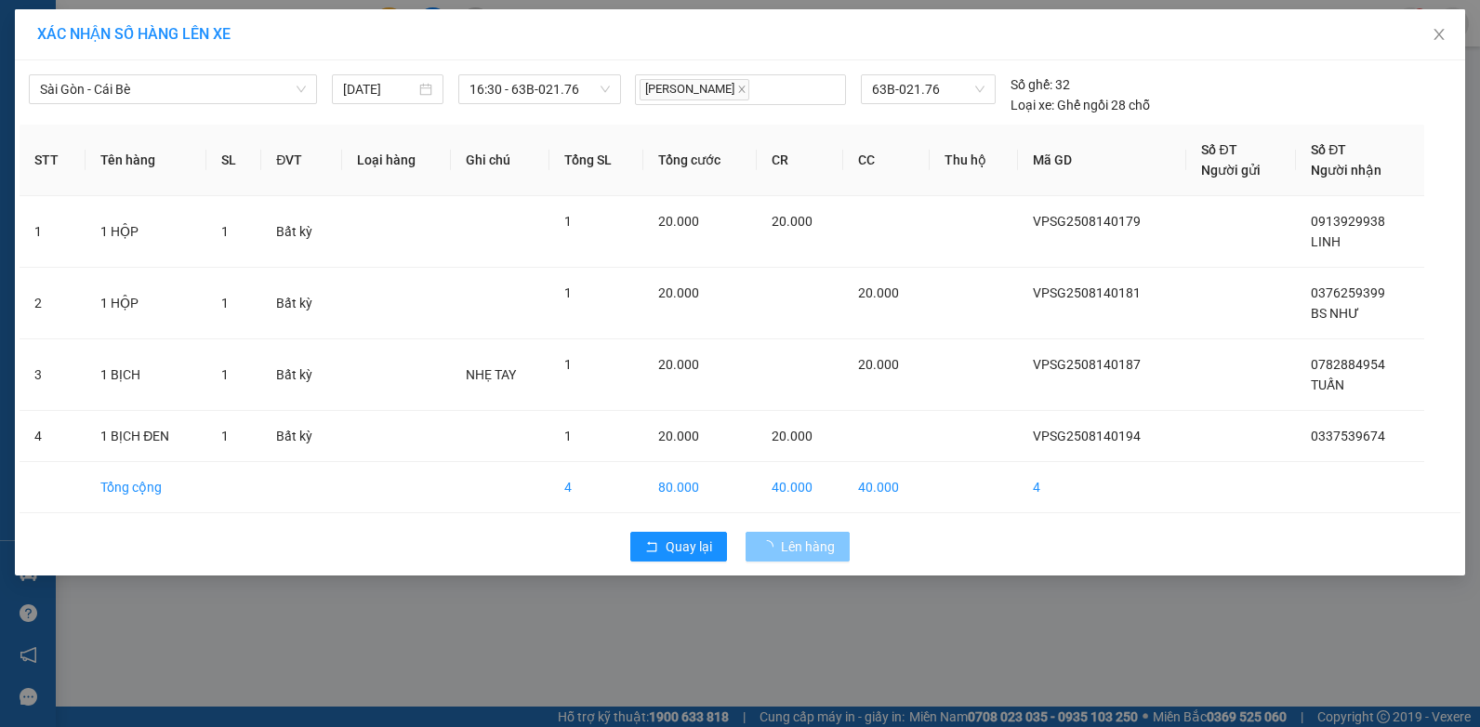 The image size is (1480, 727). What do you see at coordinates (1348, 365) in the screenshot?
I see `span: 0782884954` at bounding box center [1348, 365].